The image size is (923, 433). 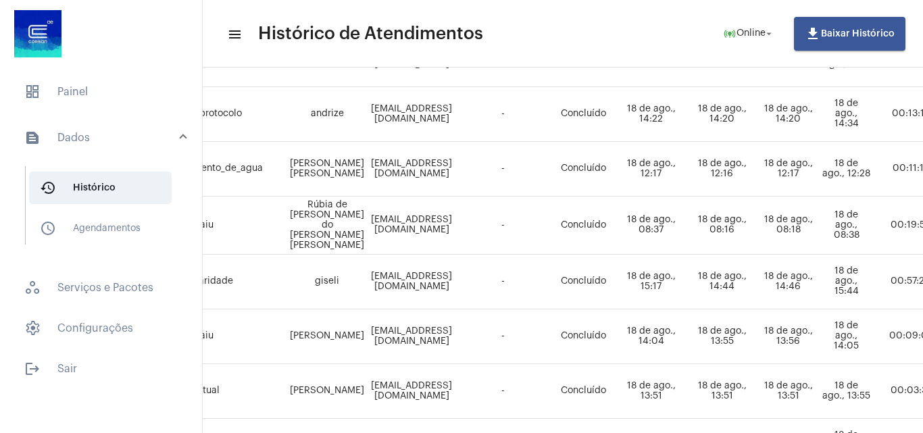 I want to click on mat-icon: file_download, so click(x=813, y=34).